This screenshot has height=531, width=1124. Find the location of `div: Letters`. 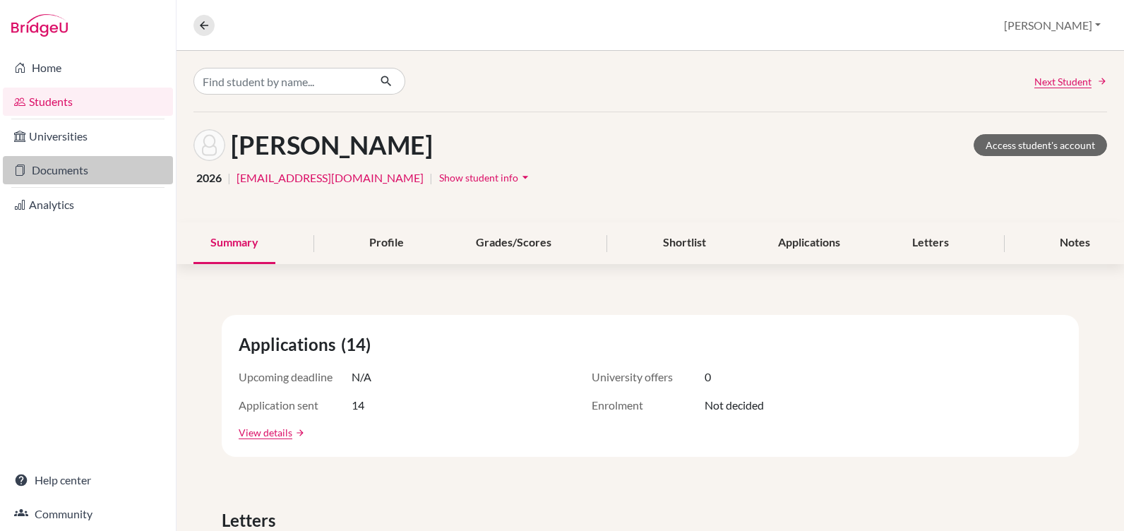

div: Letters is located at coordinates (931, 243).